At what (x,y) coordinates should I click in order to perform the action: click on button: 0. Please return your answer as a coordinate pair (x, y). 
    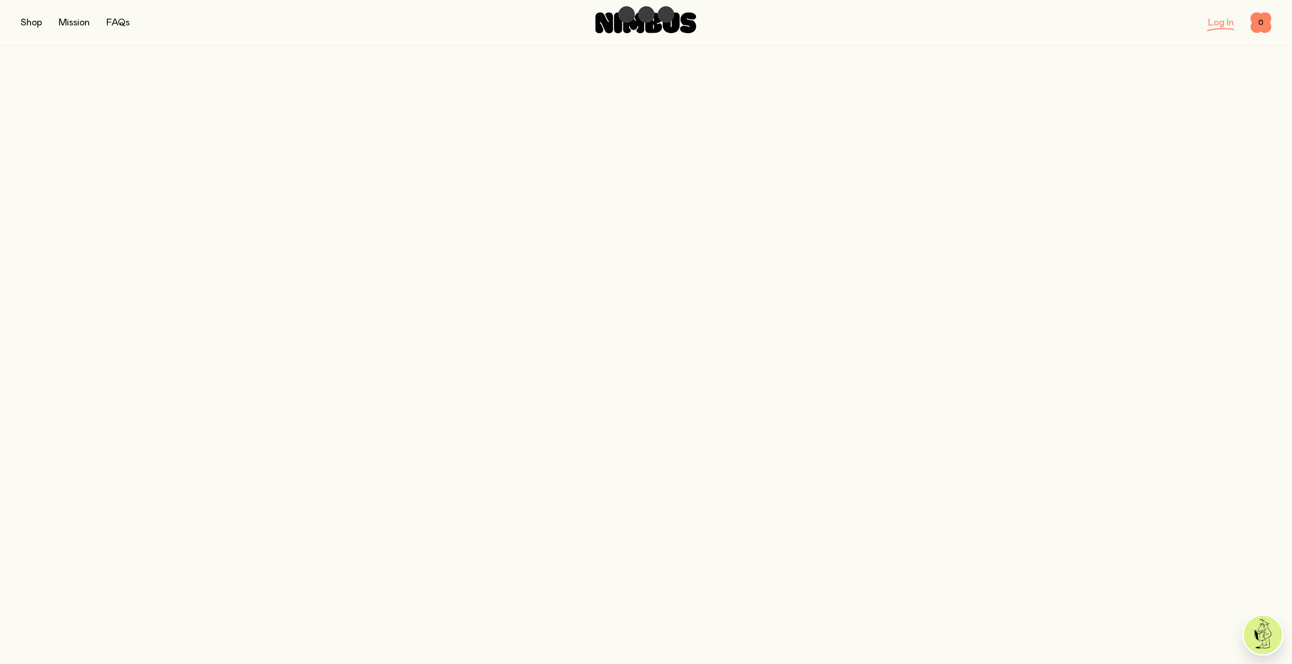
    Looking at the image, I should click on (1261, 23).